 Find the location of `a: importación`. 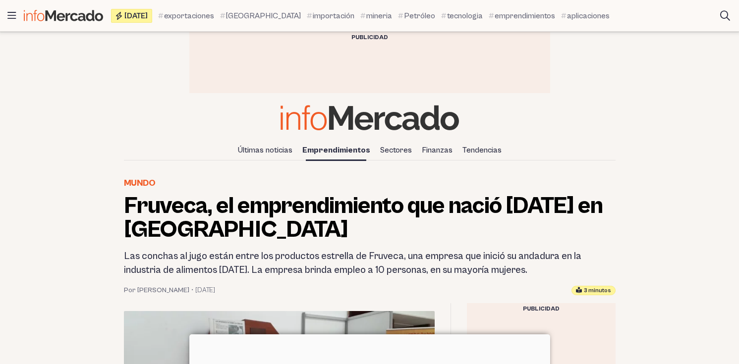

a: importación is located at coordinates (331, 16).